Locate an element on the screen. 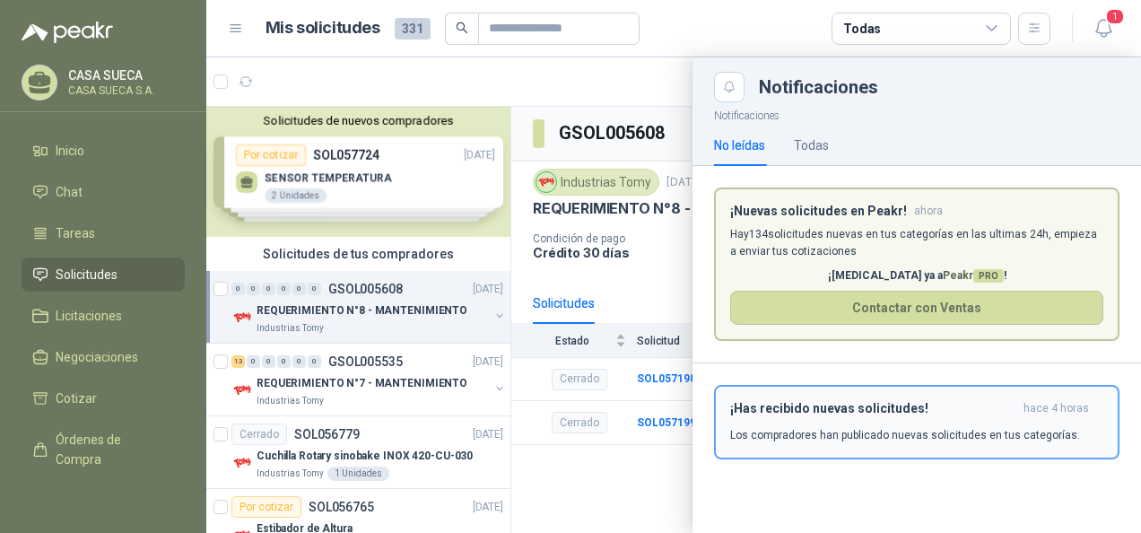 Image resolution: width=1141 pixels, height=533 pixels. span: Negociaciones is located at coordinates (97, 357).